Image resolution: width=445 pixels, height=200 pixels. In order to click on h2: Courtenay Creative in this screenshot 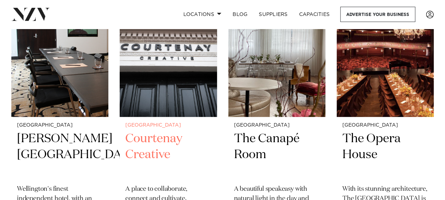, I will do `click(168, 154)`.